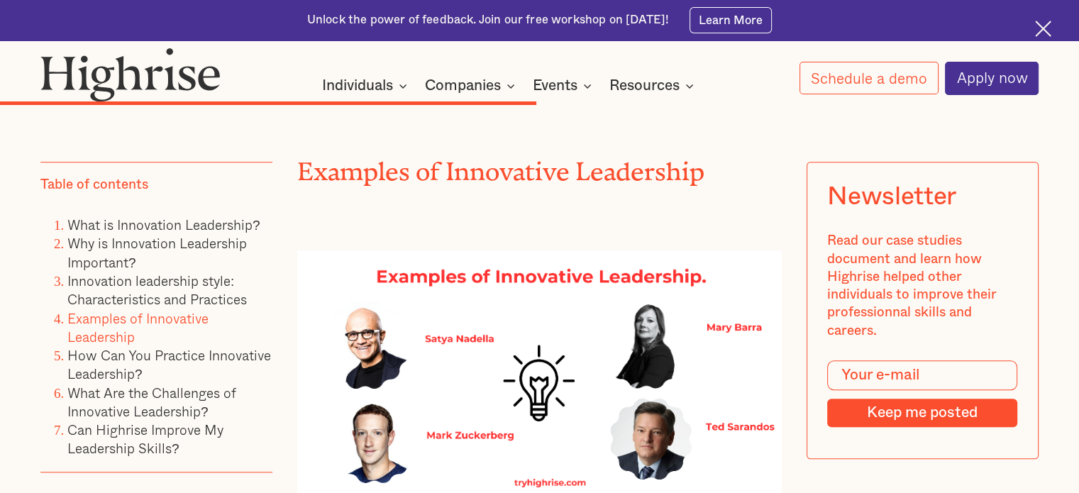 The height and width of the screenshot is (493, 1079). I want to click on img: Highrise logo, so click(130, 74).